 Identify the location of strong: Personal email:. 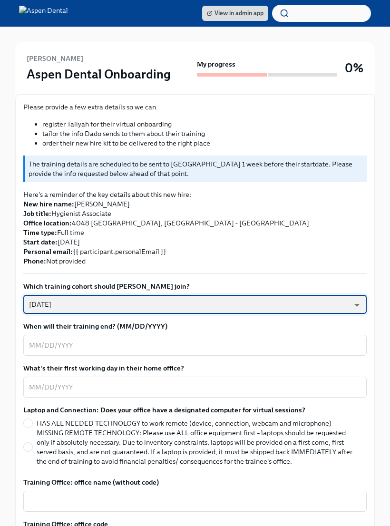
(48, 252).